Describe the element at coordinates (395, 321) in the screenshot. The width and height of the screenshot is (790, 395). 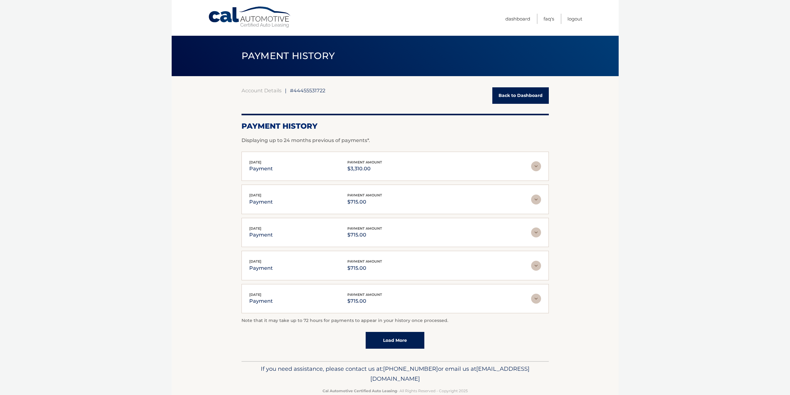
I see `p: Note that it may take up to 72 hours for payments to appear in your history once processed.` at that location.